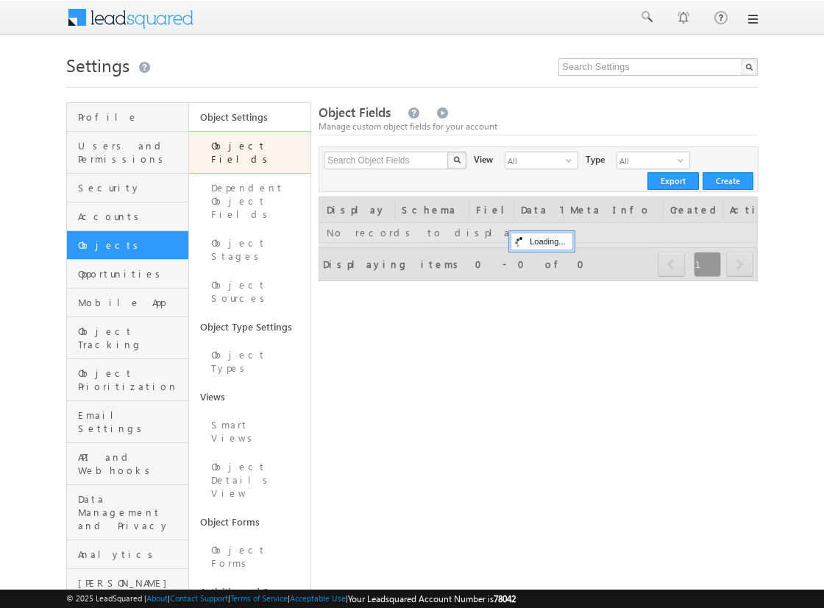 The image size is (824, 608). Describe the element at coordinates (728, 181) in the screenshot. I see `button: Create` at that location.